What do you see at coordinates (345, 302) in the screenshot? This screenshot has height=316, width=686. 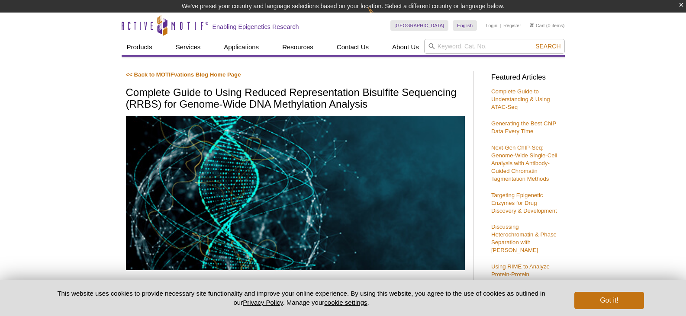 I see `button: cookie settings` at bounding box center [345, 302].